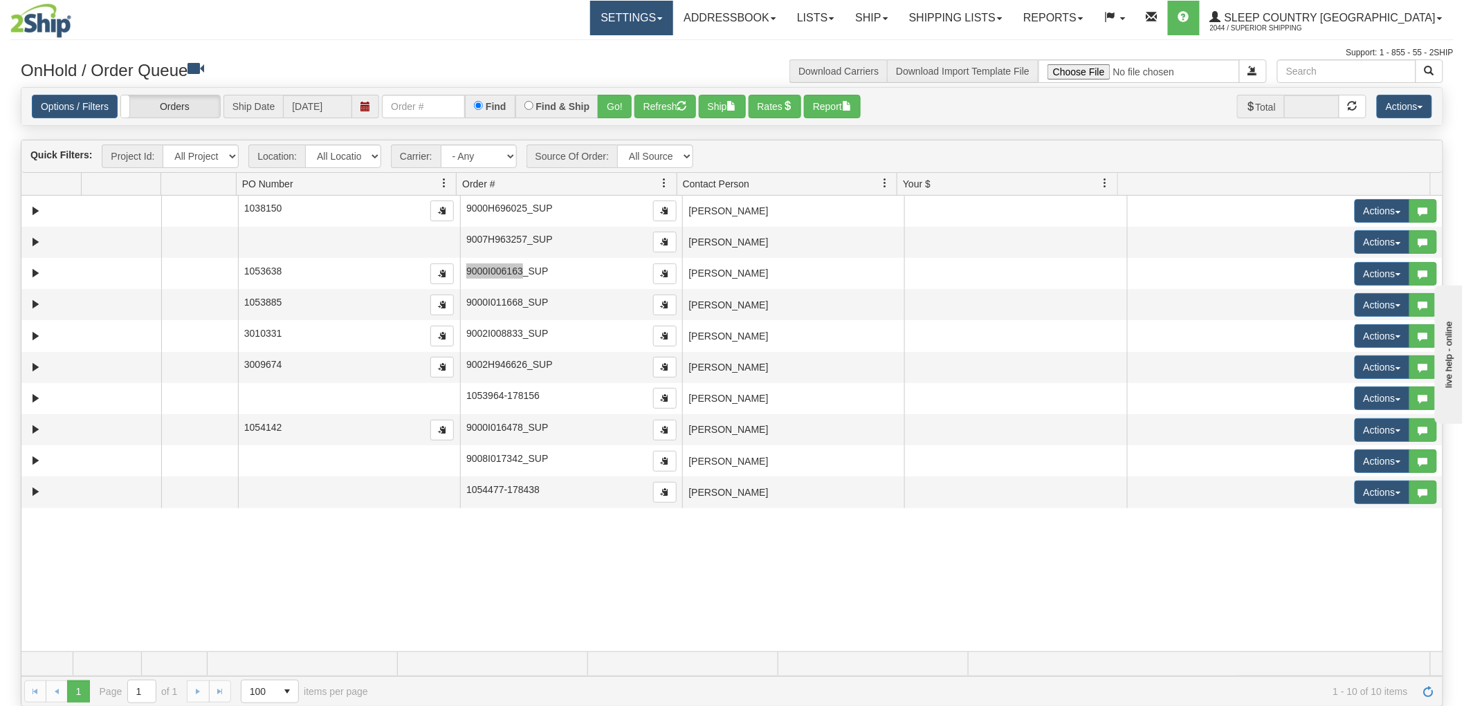  I want to click on span: PO Number, so click(268, 184).